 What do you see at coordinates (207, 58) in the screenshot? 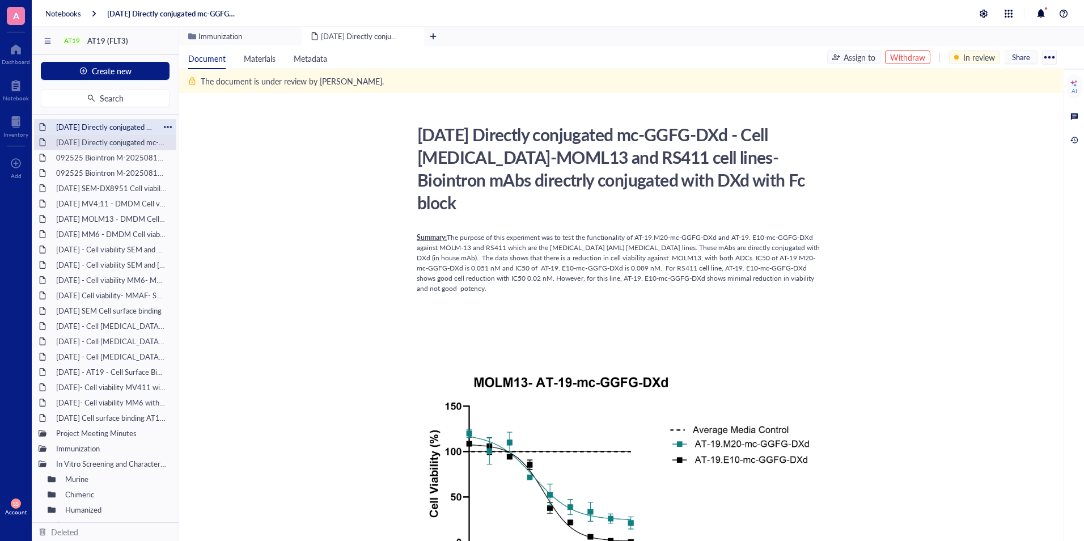
I see `span: Document` at bounding box center [207, 58].